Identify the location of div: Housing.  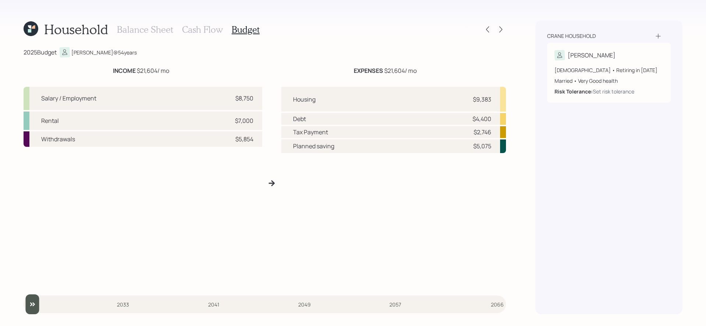
(304, 99).